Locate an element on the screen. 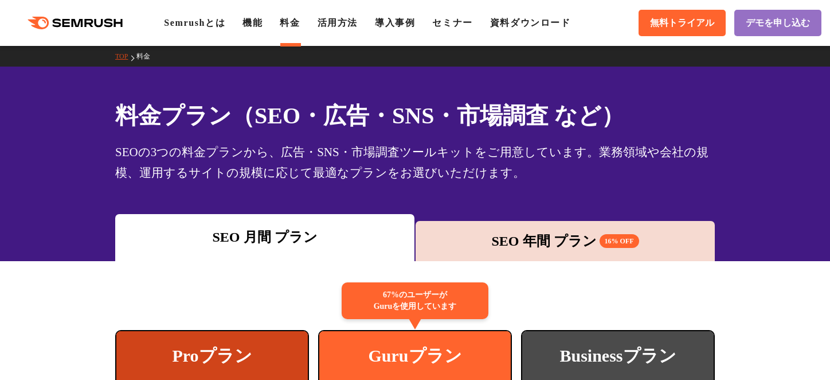 The width and height of the screenshot is (830, 380). span: 無料トライアル is located at coordinates (682, 23).